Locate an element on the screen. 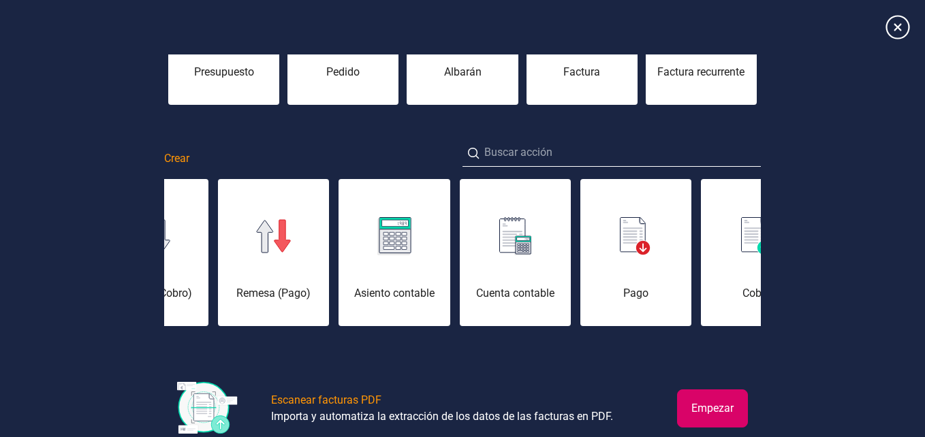 The height and width of the screenshot is (437, 925). span: Crear is located at coordinates (176, 159).